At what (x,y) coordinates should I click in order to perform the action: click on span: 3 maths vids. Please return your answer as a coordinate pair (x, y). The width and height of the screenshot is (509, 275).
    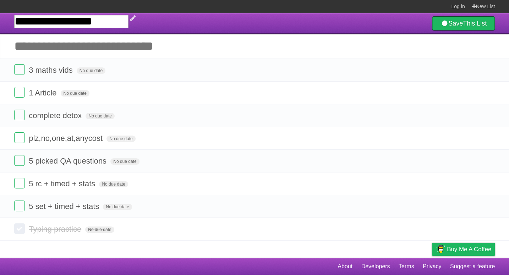
    Looking at the image, I should click on (51, 70).